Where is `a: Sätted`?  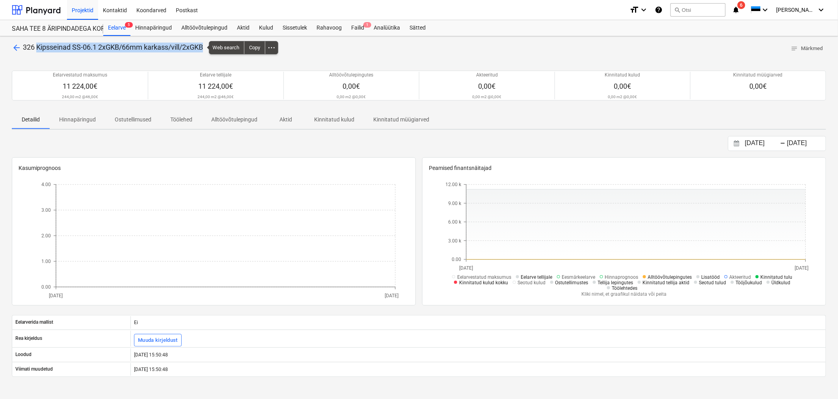 a: Sätted is located at coordinates (417, 28).